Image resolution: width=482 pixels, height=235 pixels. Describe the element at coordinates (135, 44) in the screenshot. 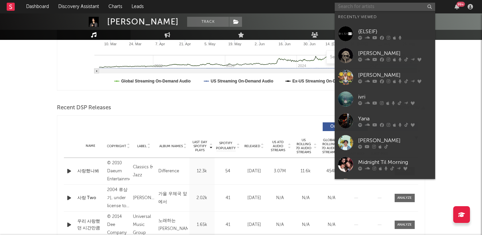

I see `text: 24. Mar` at that location.